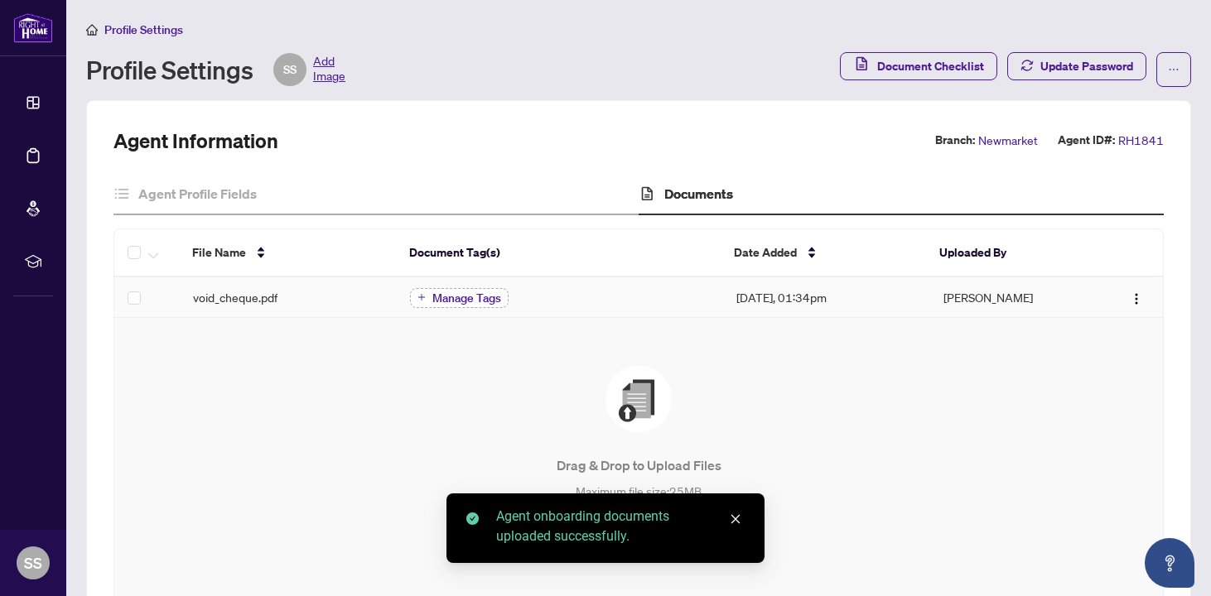 This screenshot has height=596, width=1211. What do you see at coordinates (1140, 140) in the screenshot?
I see `span: RH1841` at bounding box center [1140, 140].